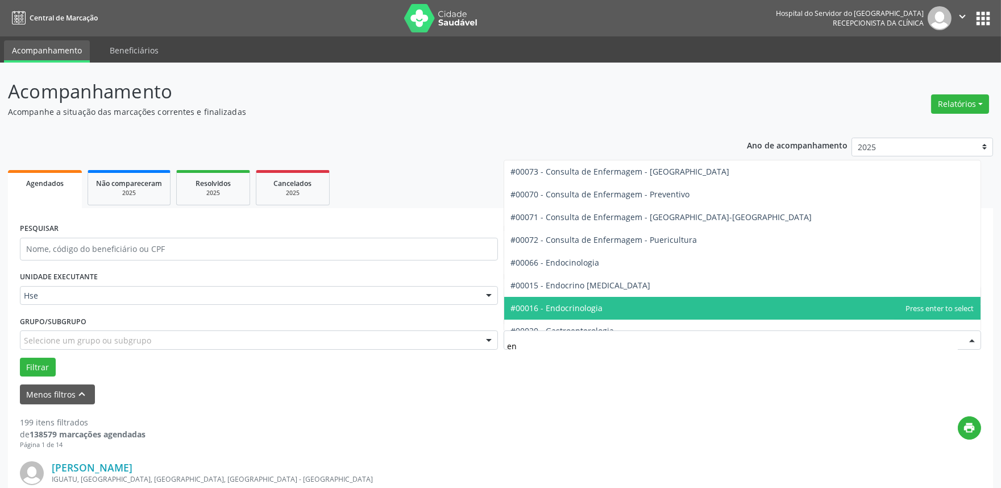 The height and width of the screenshot is (488, 1001). I want to click on span: Resolvidos, so click(213, 183).